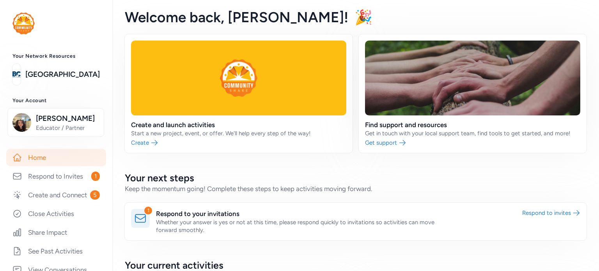  I want to click on a: Respond to Invites1, so click(56, 176).